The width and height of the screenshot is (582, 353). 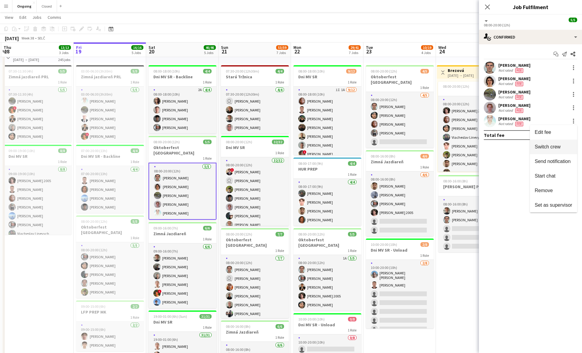 What do you see at coordinates (554, 147) in the screenshot?
I see `button: Switch crew` at bounding box center [554, 147].